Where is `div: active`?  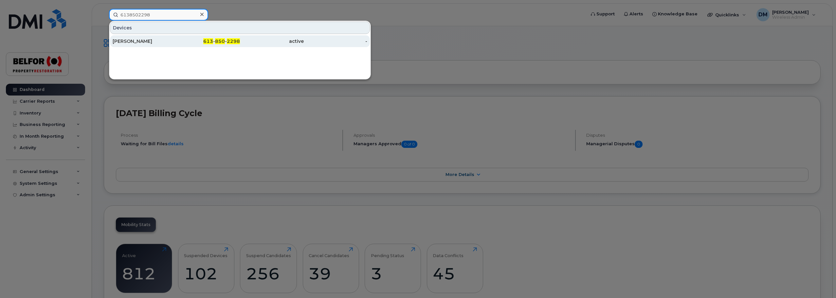 div: active is located at coordinates (272, 41).